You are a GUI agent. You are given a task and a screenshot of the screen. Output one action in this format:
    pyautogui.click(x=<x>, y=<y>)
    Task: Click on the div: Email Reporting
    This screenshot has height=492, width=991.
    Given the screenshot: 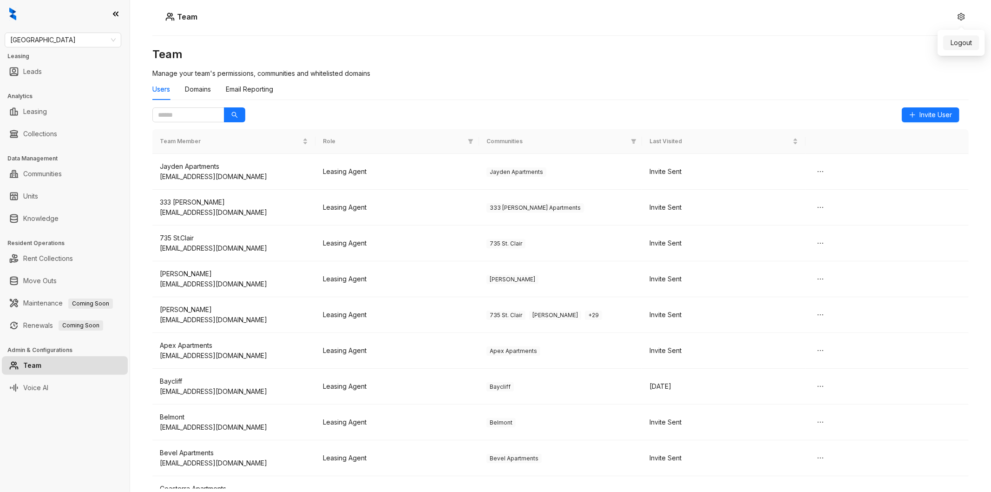 What is the action you would take?
    pyautogui.click(x=250, y=89)
    